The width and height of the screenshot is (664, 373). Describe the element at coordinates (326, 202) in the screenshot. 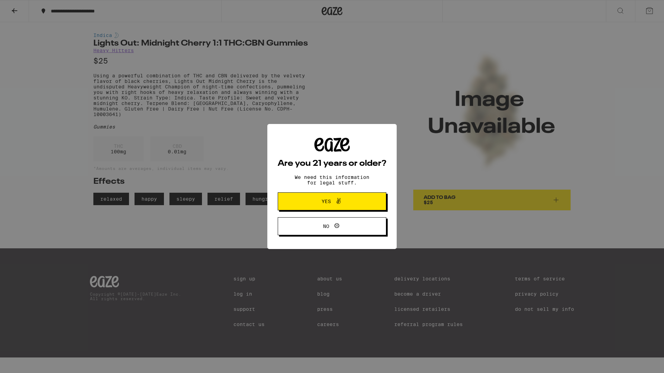

I see `span: Yes` at that location.